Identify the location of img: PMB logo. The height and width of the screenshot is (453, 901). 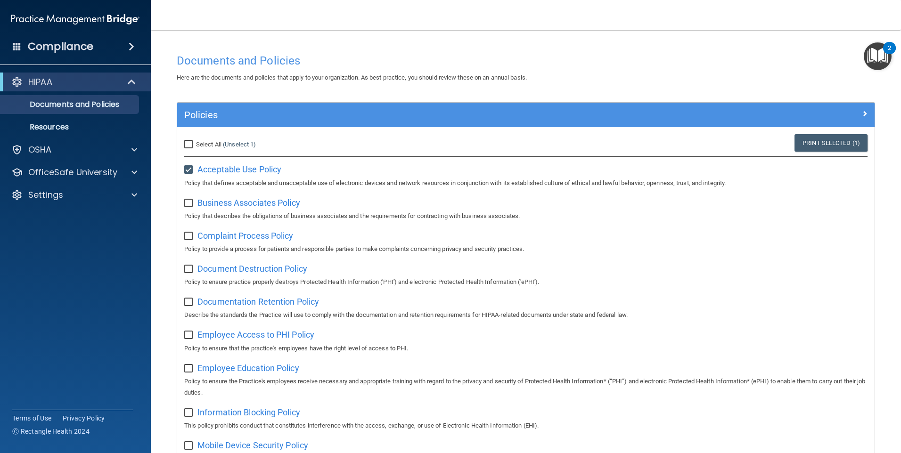
(75, 19).